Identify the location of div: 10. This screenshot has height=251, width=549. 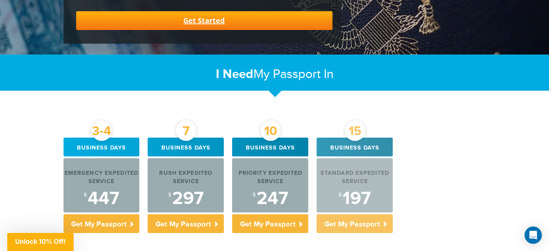
(270, 130).